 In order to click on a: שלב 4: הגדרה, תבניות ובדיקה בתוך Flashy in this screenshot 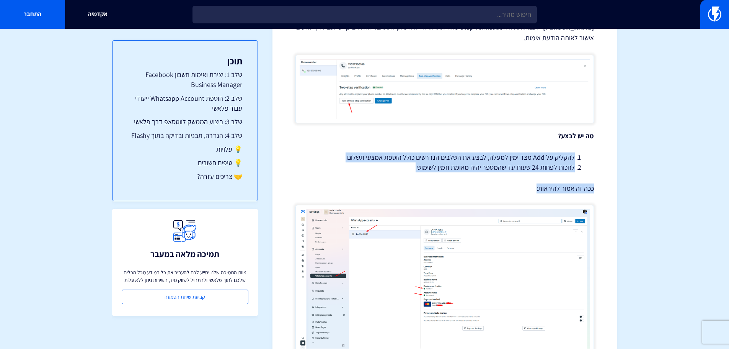, I will do `click(185, 135)`.